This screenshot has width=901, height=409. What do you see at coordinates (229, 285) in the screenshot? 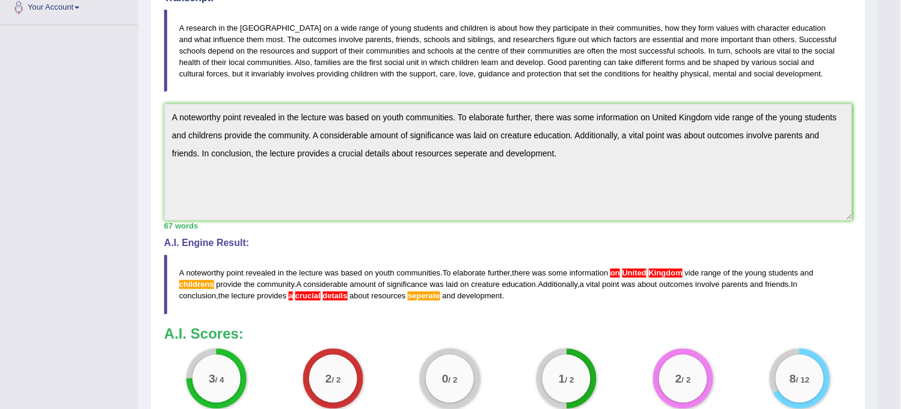
I see `span: provide` at bounding box center [229, 285].